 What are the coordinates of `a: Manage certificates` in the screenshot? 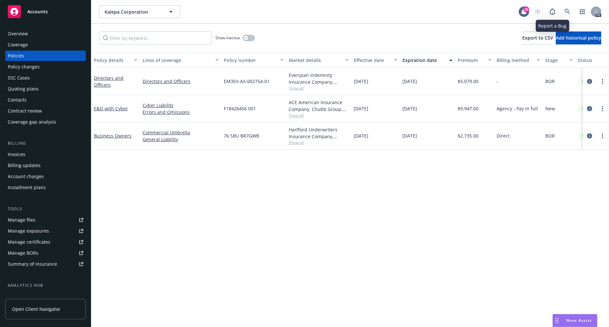 It's located at (45, 242).